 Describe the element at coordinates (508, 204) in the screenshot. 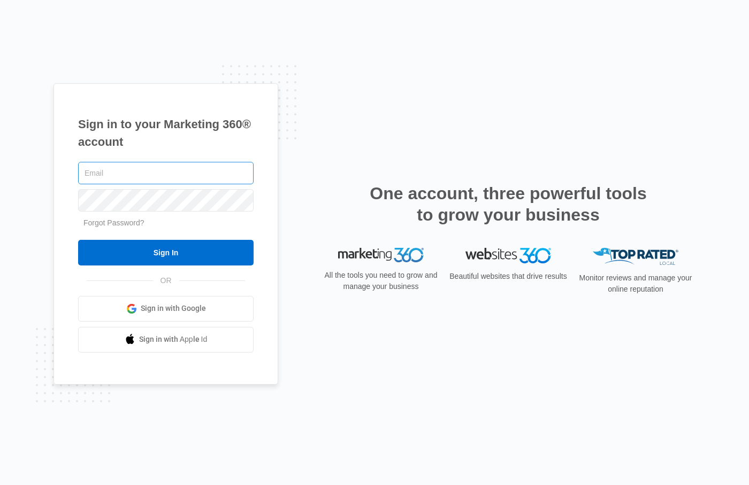

I see `h2: One account, three powerful tools to grow your business` at that location.